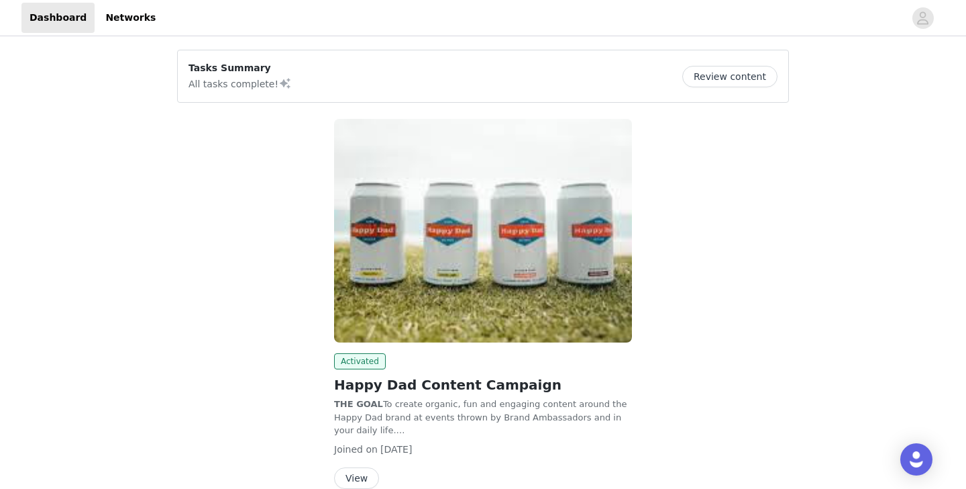  I want to click on img: All Roads Travel, so click(483, 230).